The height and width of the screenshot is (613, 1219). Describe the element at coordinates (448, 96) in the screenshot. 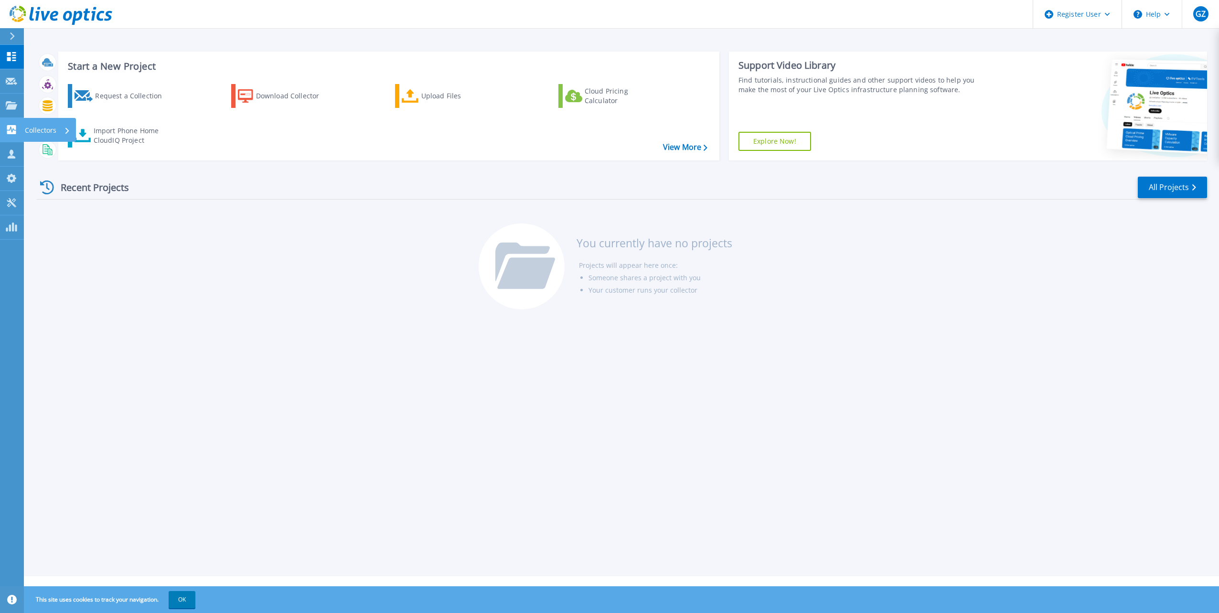

I see `a: Upload Files` at that location.